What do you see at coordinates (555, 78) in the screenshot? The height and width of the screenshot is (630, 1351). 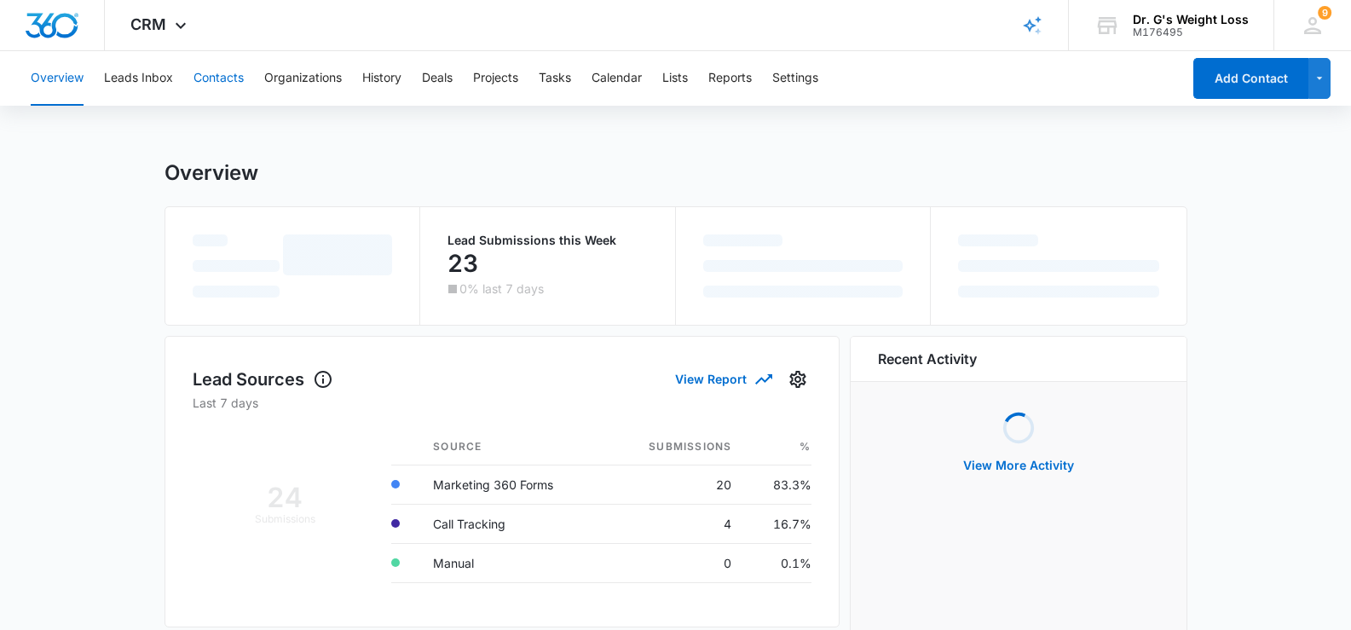 I see `button: Tasks` at bounding box center [555, 78].